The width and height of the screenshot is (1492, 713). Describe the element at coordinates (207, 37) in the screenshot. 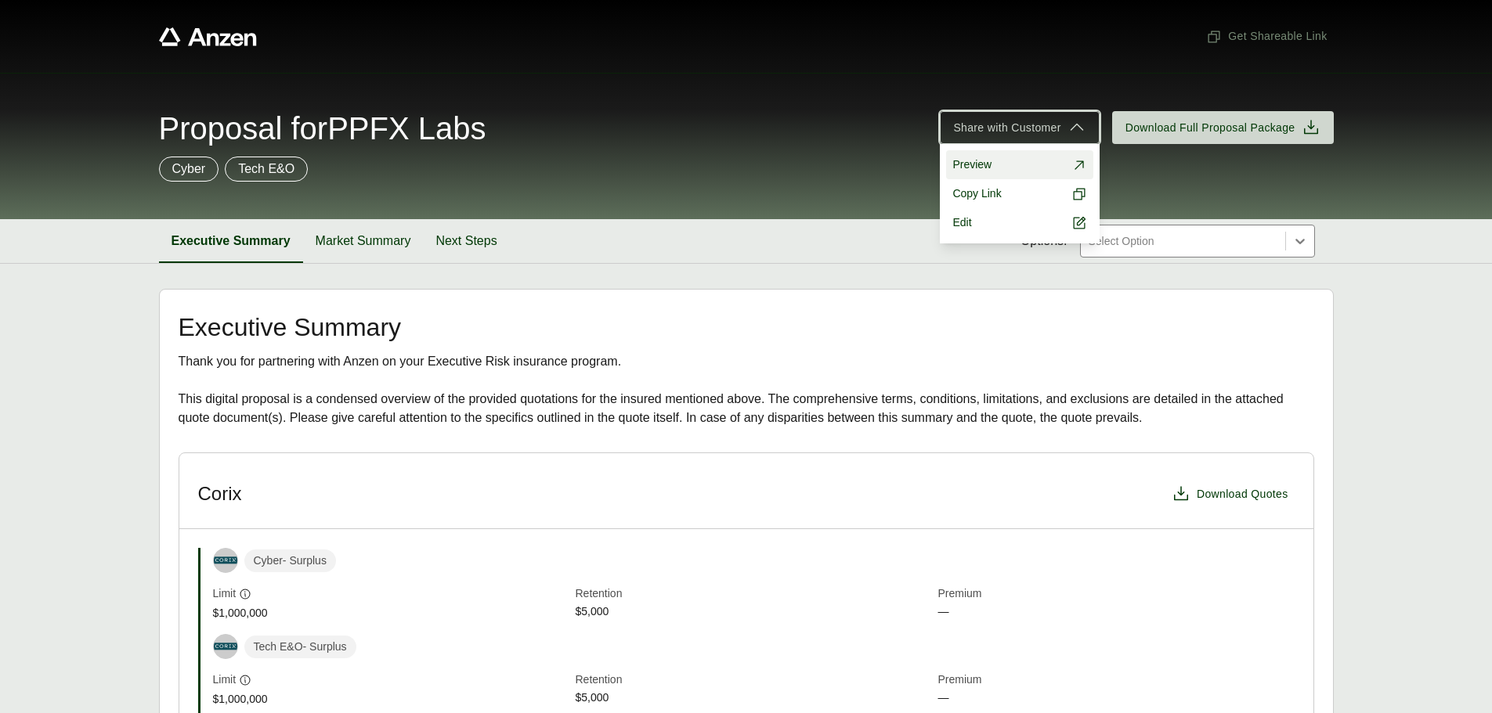

I see `a: Anzen website` at that location.